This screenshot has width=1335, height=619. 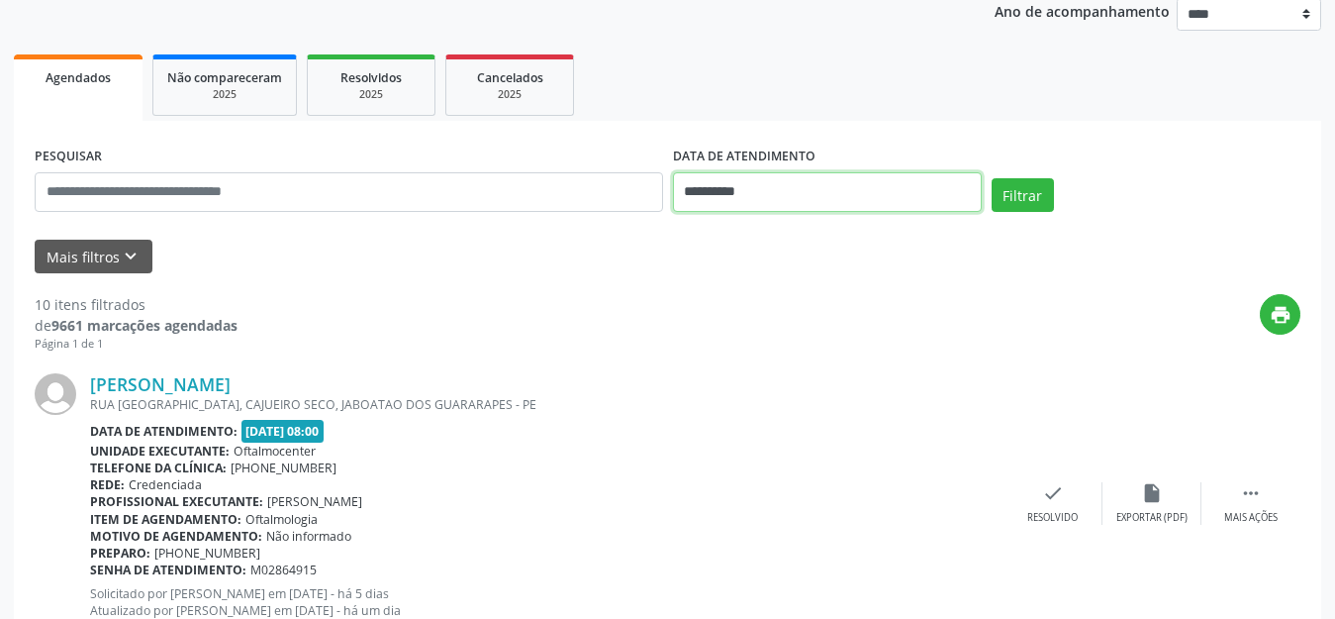 I want to click on i: print, so click(x=1281, y=315).